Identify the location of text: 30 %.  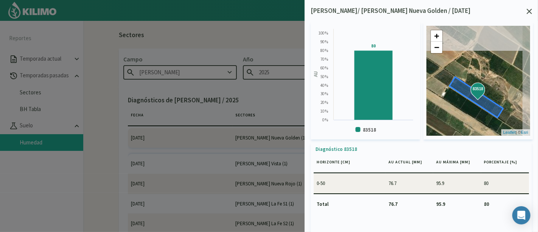
(324, 93).